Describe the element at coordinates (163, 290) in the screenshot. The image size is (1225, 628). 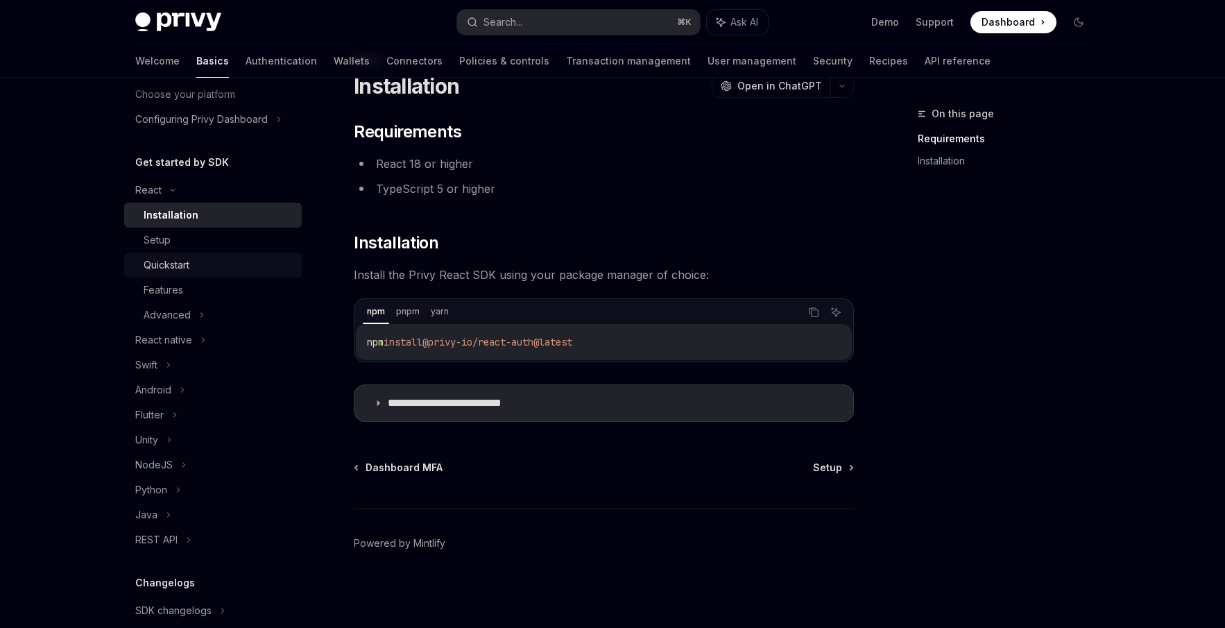
I see `div: Features` at that location.